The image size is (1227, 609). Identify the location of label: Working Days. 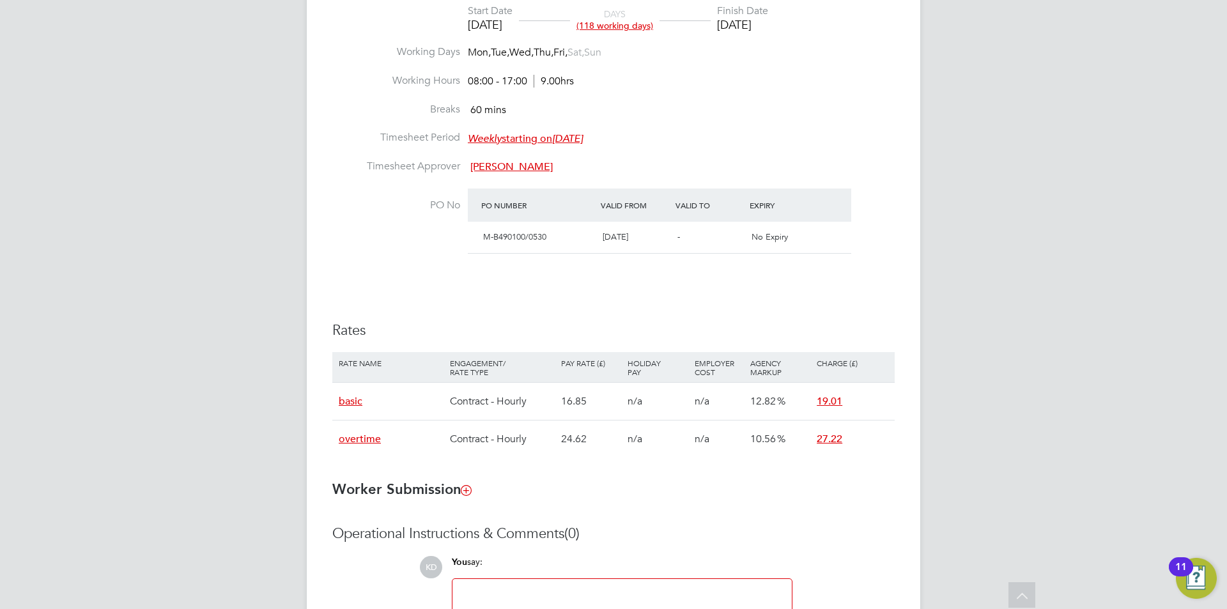
(396, 52).